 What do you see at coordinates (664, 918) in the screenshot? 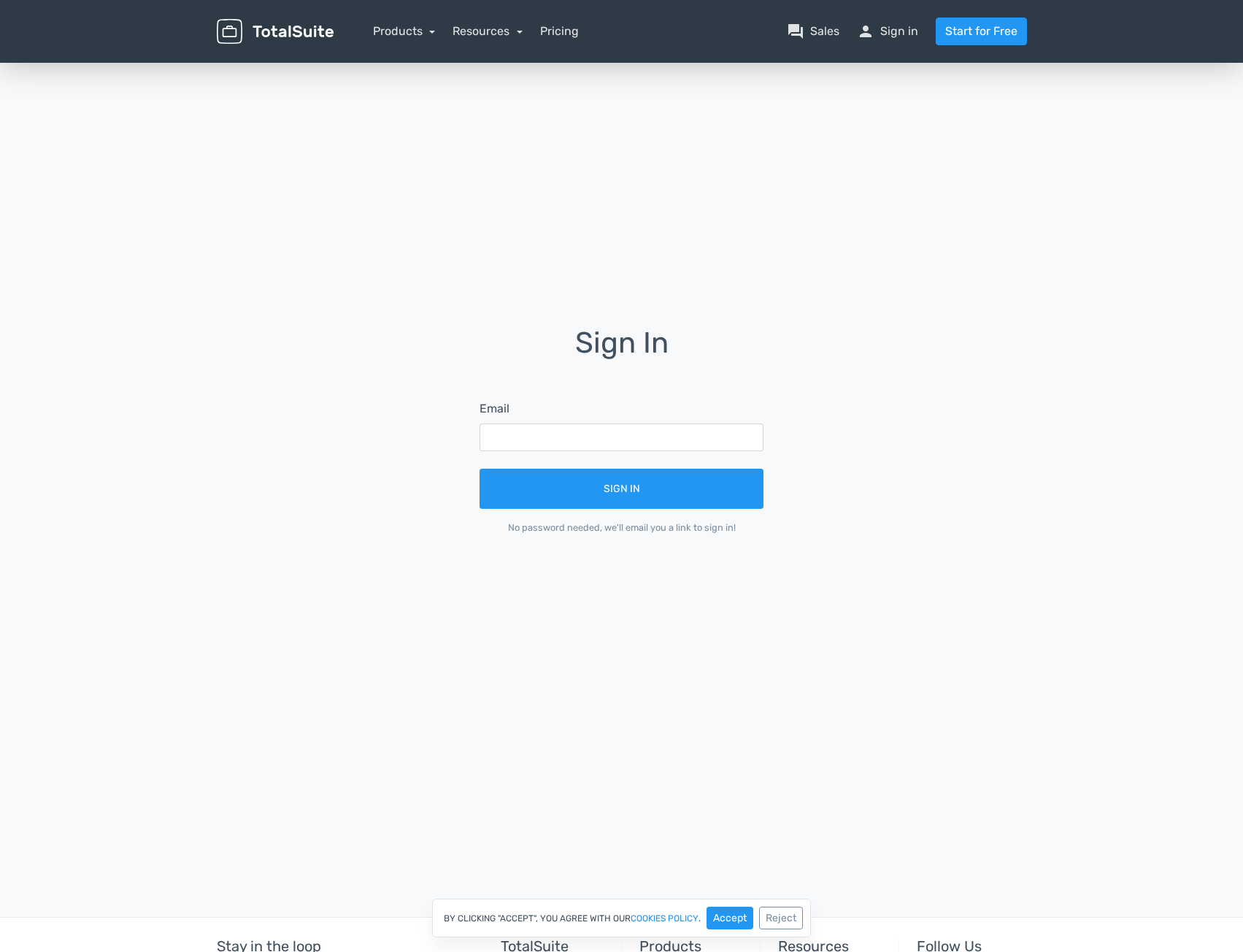
I see `a: cookies policy` at bounding box center [664, 918].